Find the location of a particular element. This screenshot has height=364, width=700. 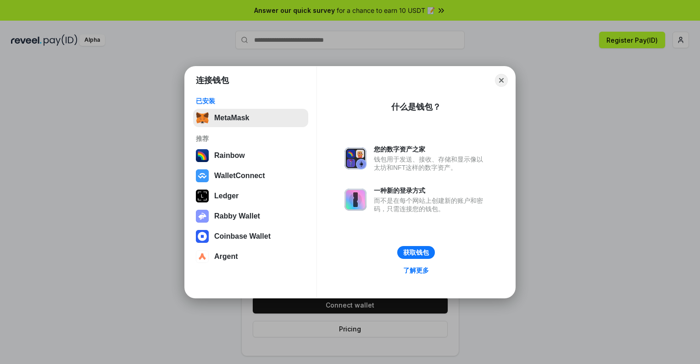

div: Argent is located at coordinates (226, 257).